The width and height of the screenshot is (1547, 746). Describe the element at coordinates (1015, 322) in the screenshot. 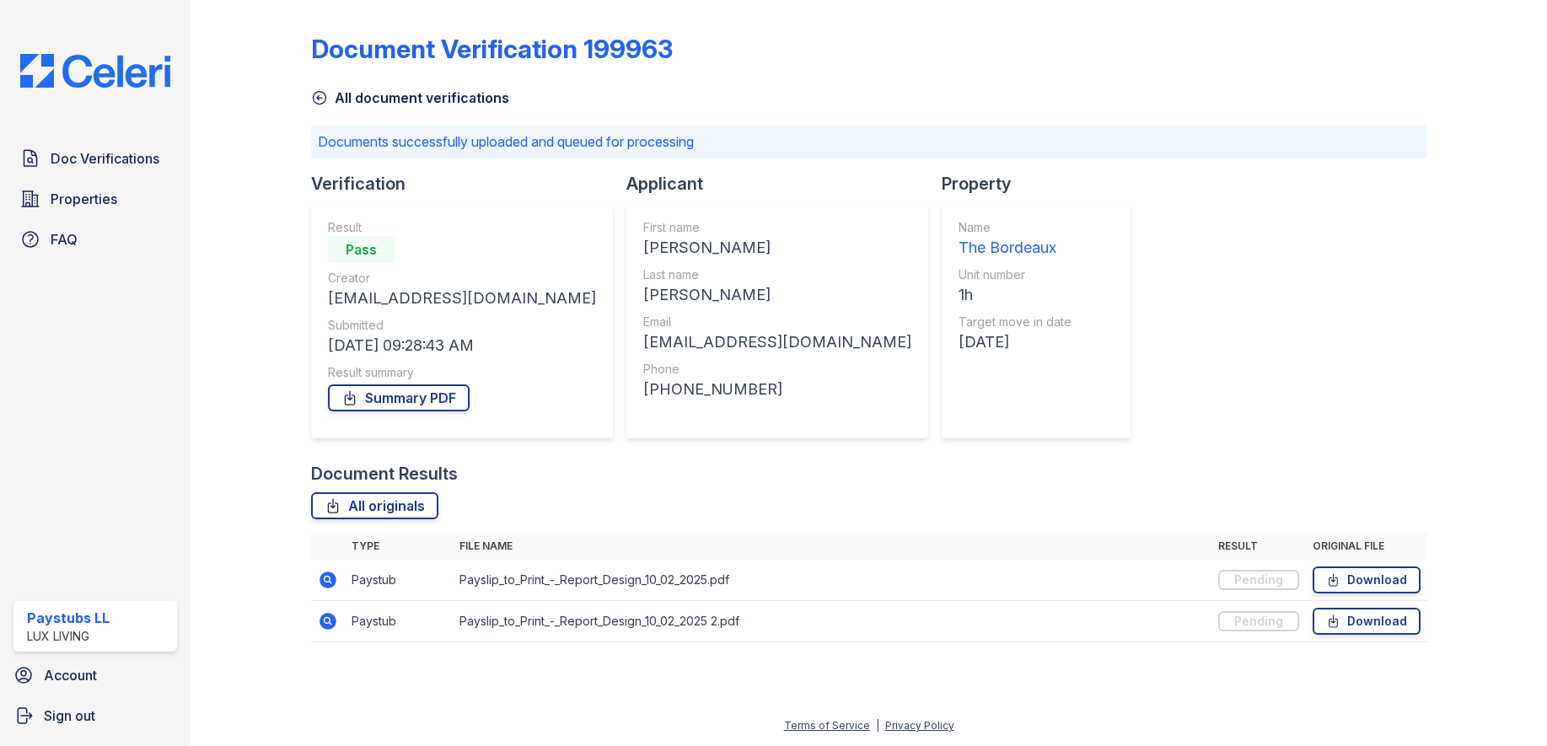

I see `div: Target move in date` at that location.